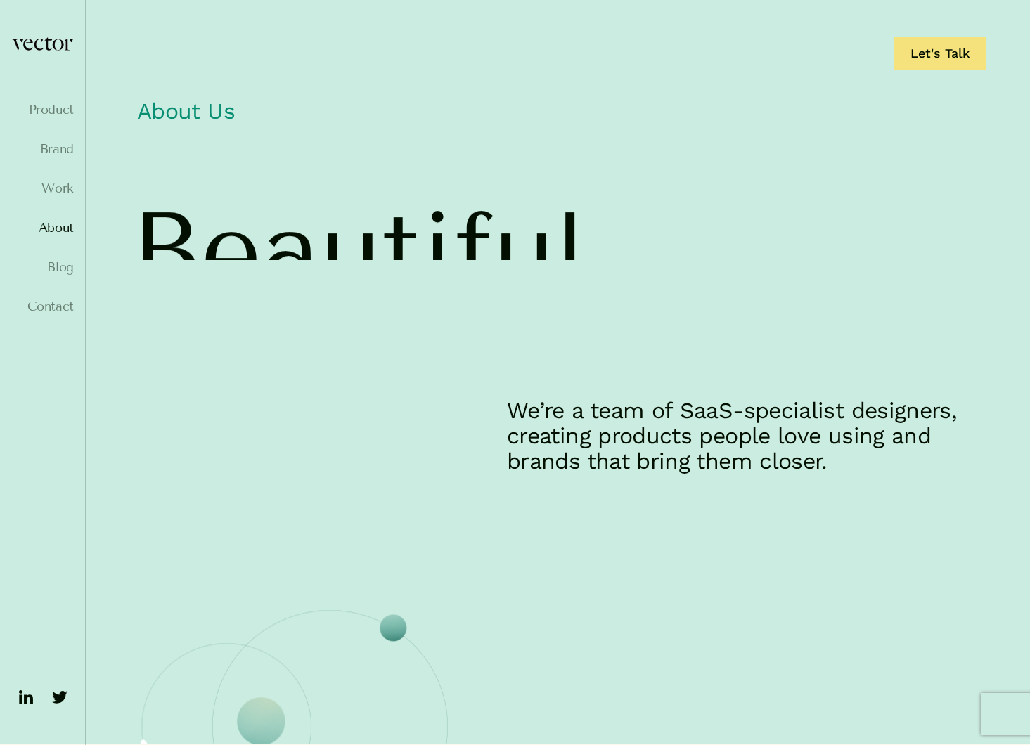 The image size is (1030, 745). I want to click on span: usable, so click(636, 406).